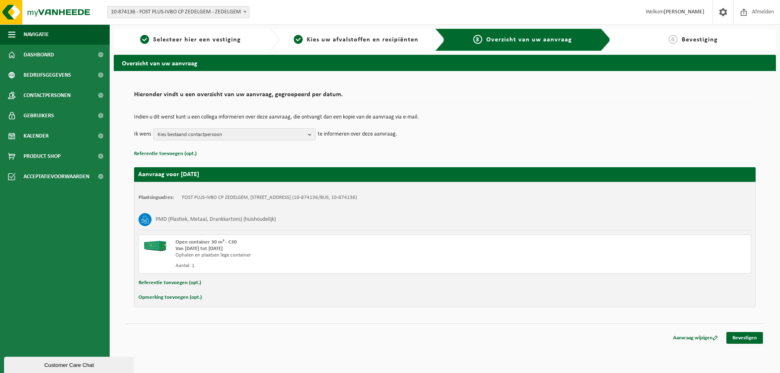  What do you see at coordinates (36, 136) in the screenshot?
I see `span: Kalender` at bounding box center [36, 136].